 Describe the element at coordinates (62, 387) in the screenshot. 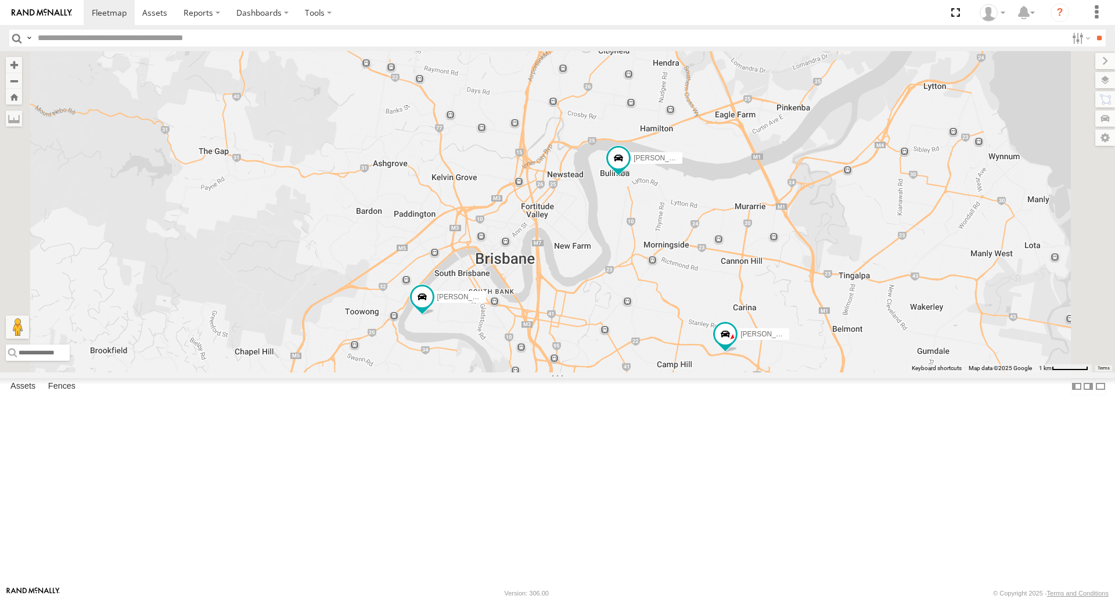

I see `label: Fences` at that location.